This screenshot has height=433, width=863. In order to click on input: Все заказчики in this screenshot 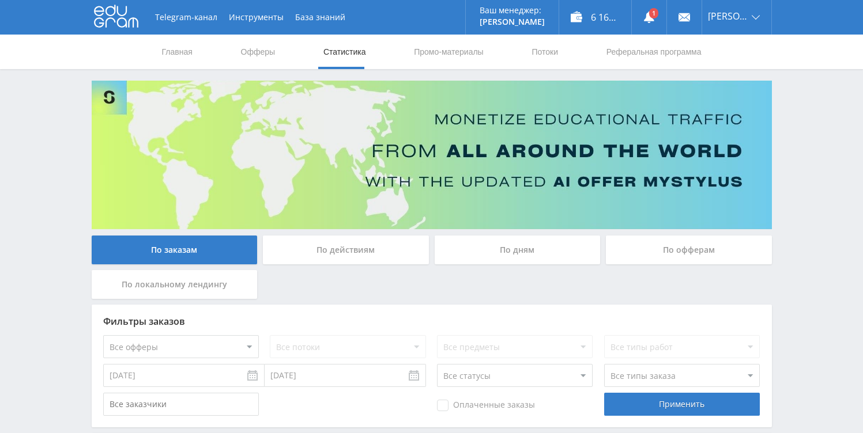, I will do `click(181, 405)`.